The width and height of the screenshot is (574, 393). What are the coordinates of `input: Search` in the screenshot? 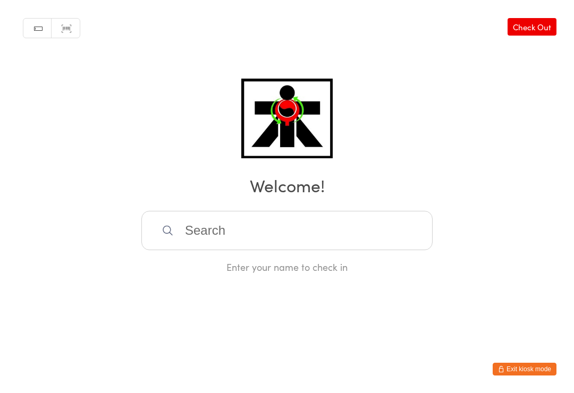 It's located at (287, 230).